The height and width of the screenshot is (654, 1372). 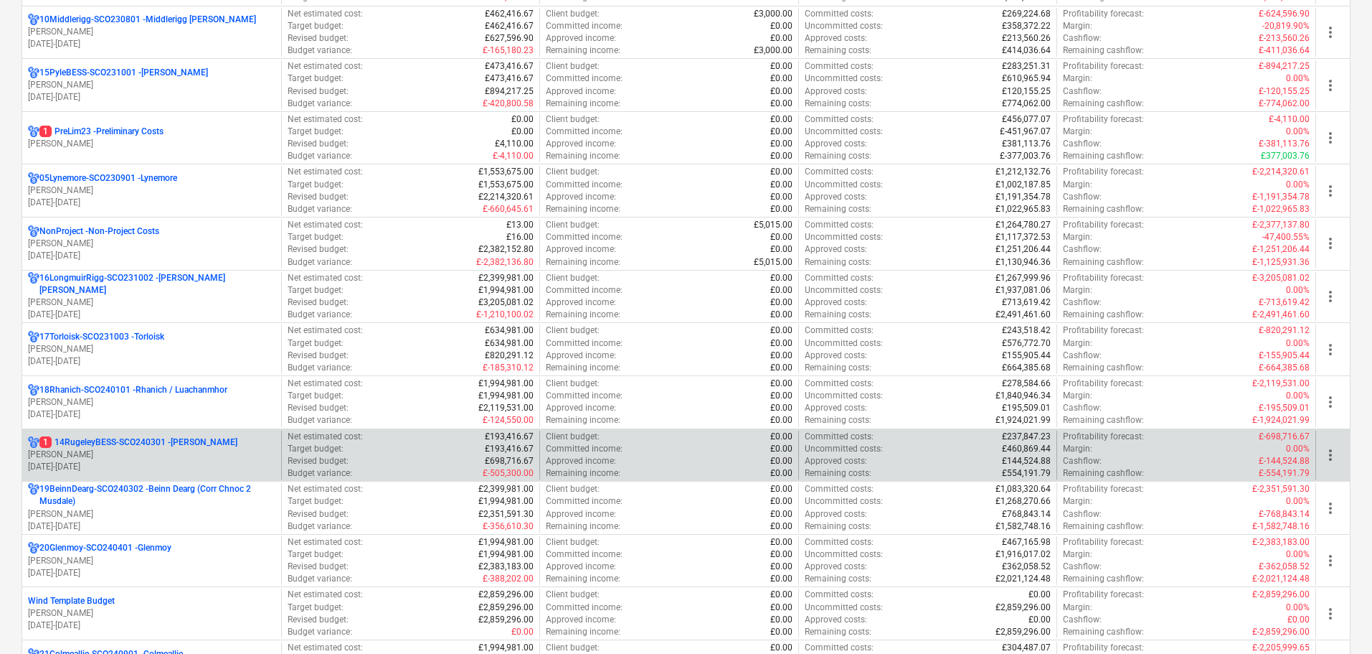 What do you see at coordinates (1023, 262) in the screenshot?
I see `p: £1,130,946.36` at bounding box center [1023, 262].